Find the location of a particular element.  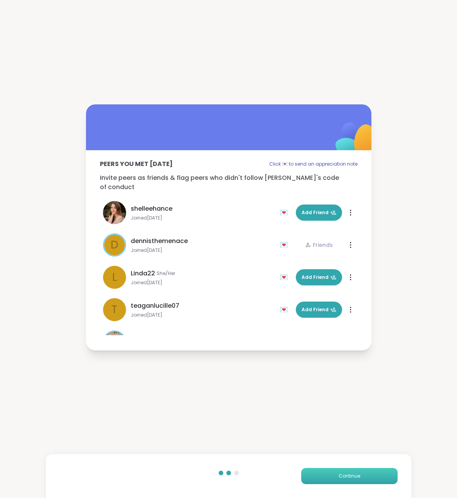

span: t is located at coordinates (114, 310).